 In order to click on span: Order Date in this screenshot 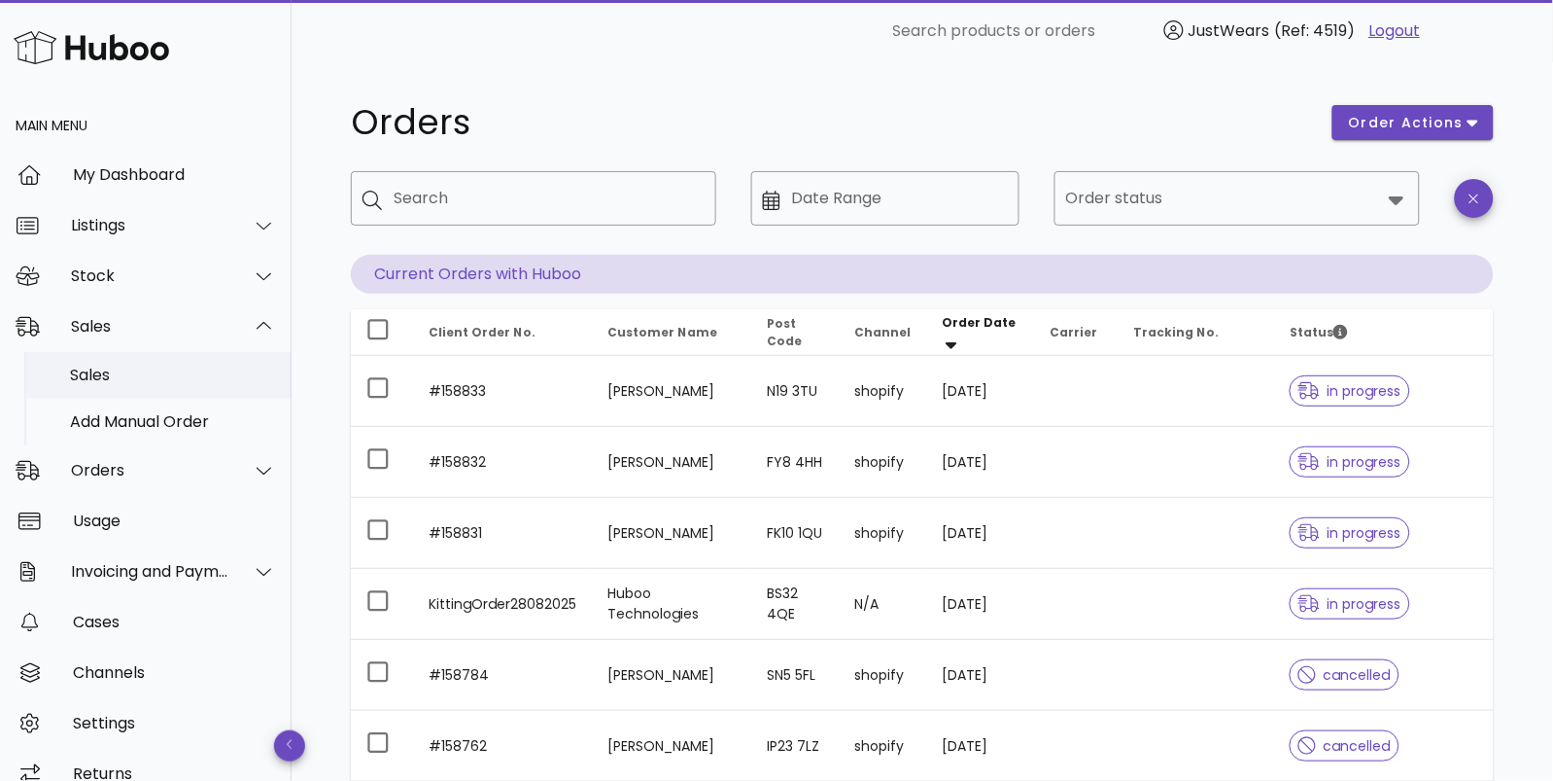, I will do `click(980, 322)`.